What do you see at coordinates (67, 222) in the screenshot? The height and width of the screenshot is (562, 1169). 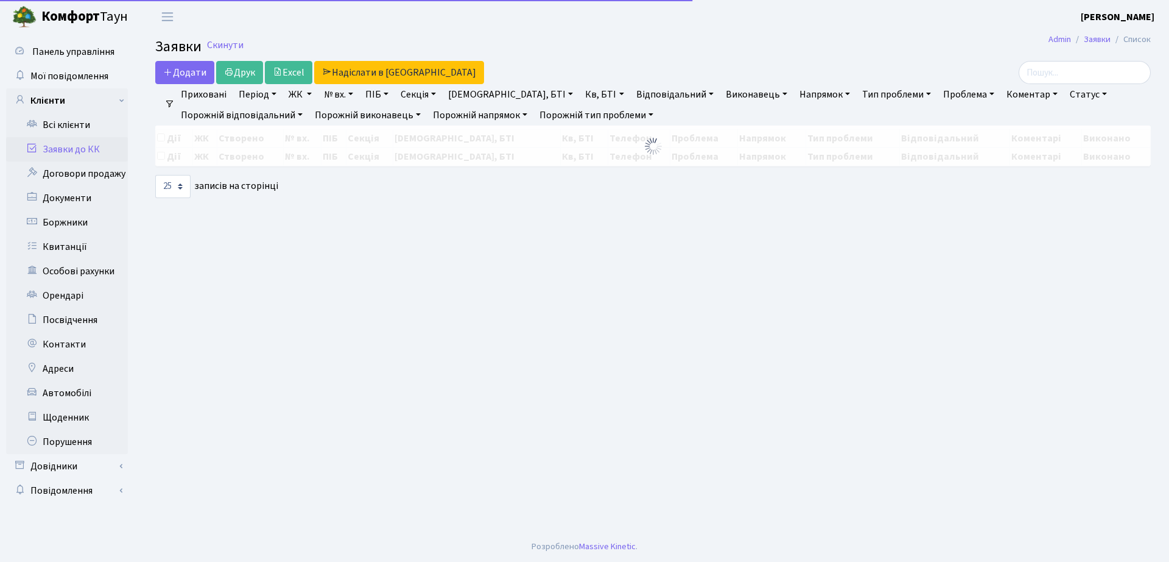 I see `a: Боржники` at bounding box center [67, 222].